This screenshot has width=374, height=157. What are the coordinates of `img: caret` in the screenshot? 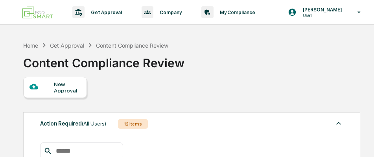 It's located at (339, 123).